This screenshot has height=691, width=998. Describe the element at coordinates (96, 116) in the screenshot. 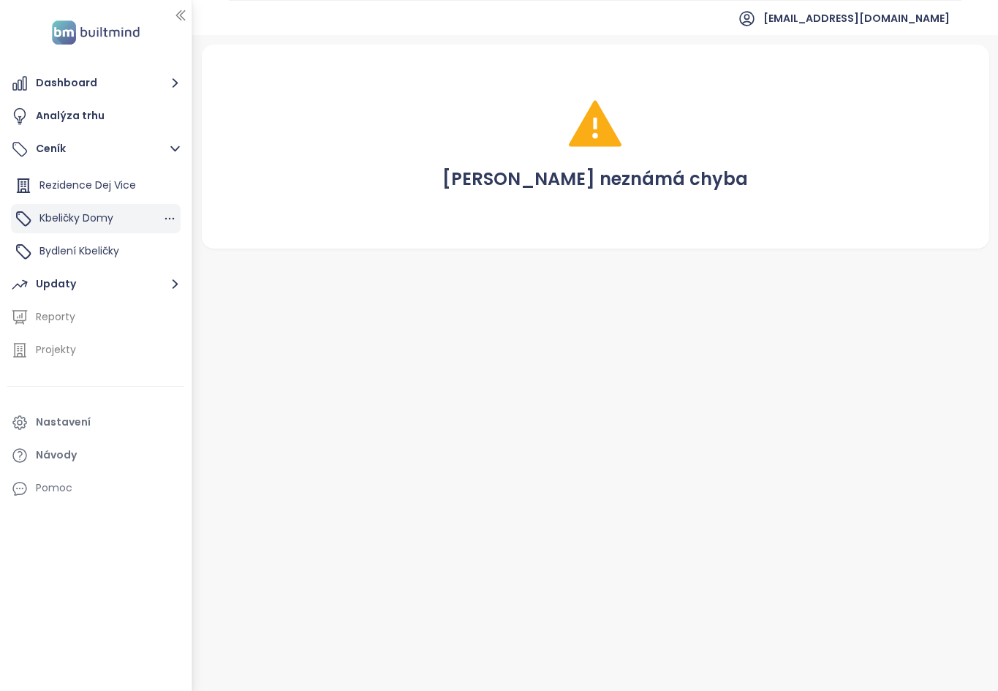

I see `a: Analýza trhu` at that location.